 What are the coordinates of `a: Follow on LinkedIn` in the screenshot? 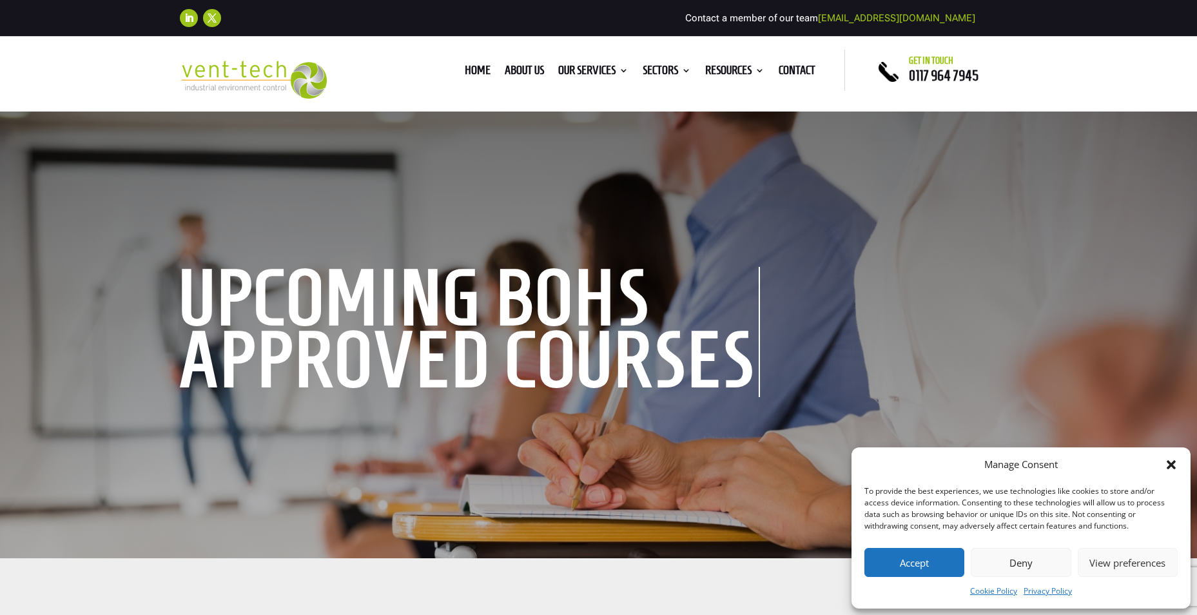 It's located at (189, 18).